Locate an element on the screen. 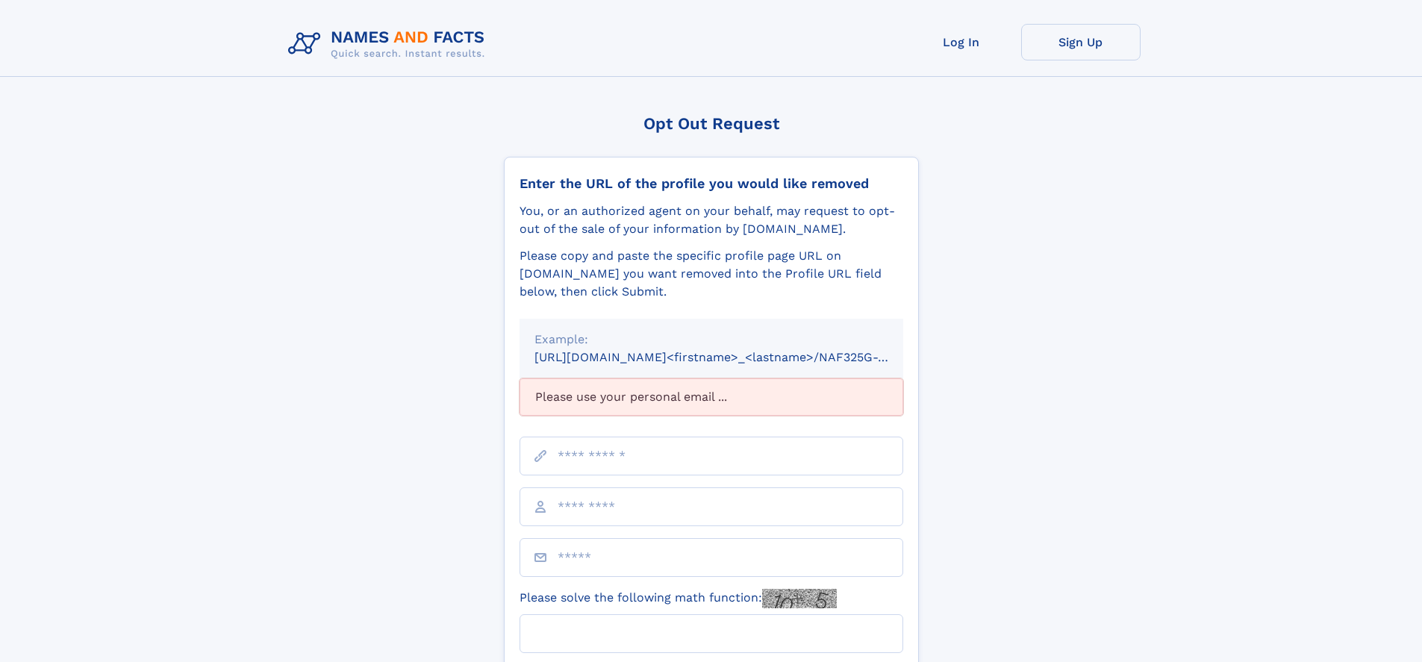 The image size is (1422, 662). img: Logo Names and Facts is located at coordinates (390, 44).